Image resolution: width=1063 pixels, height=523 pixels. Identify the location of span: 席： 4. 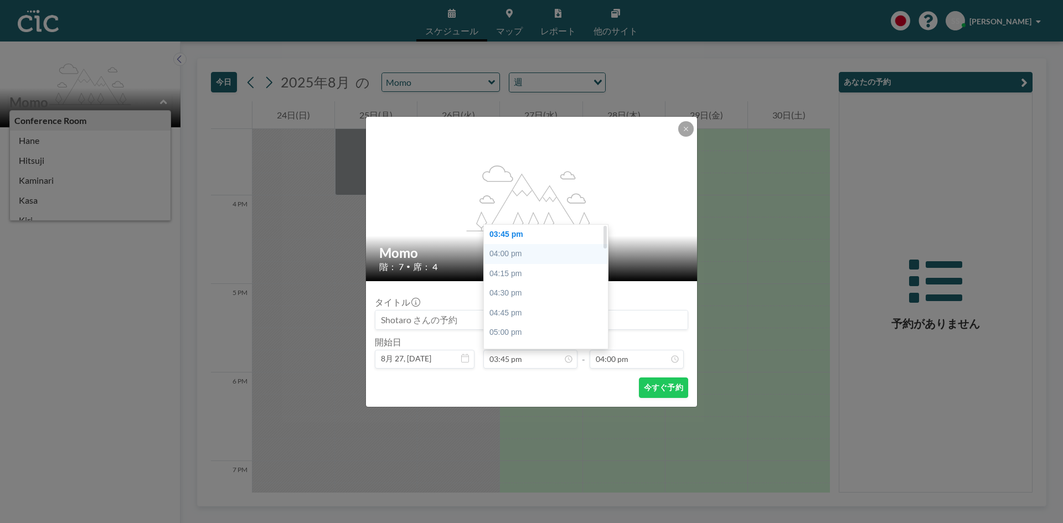
(425, 267).